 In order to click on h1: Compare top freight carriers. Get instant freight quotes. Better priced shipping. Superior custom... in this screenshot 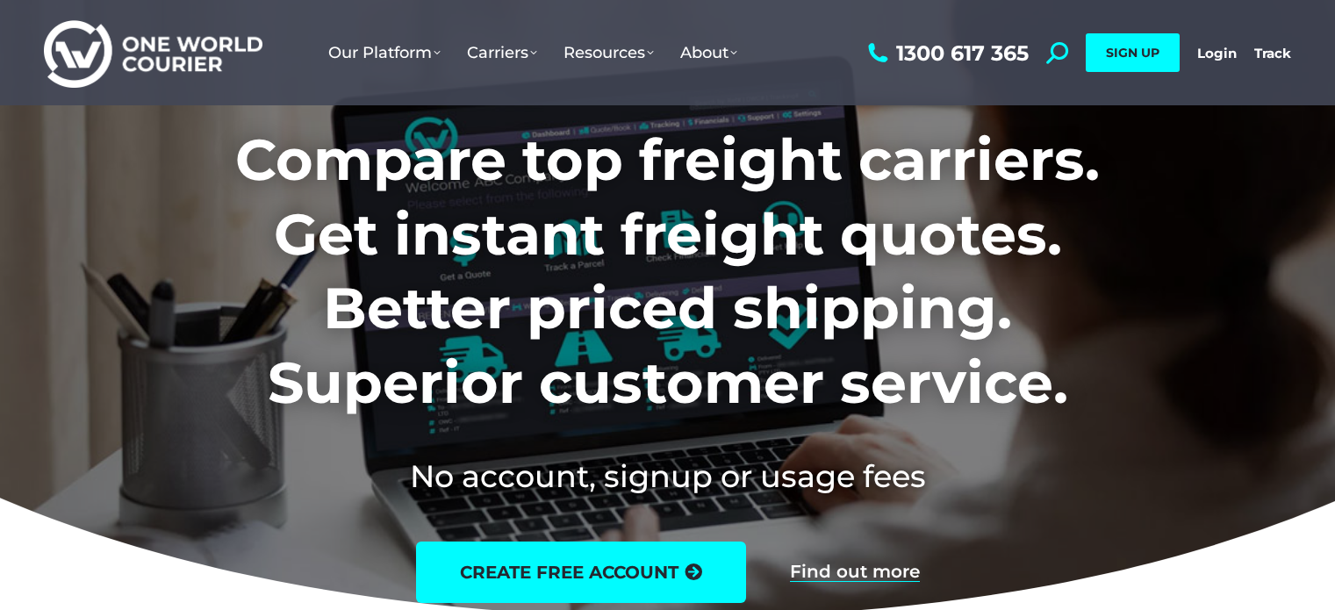, I will do `click(667, 271)`.